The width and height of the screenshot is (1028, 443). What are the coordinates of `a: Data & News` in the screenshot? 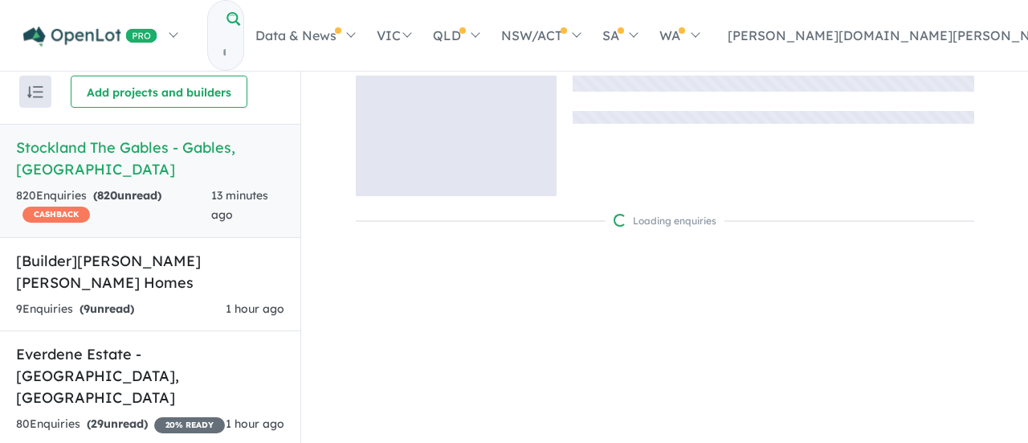 It's located at (304, 35).